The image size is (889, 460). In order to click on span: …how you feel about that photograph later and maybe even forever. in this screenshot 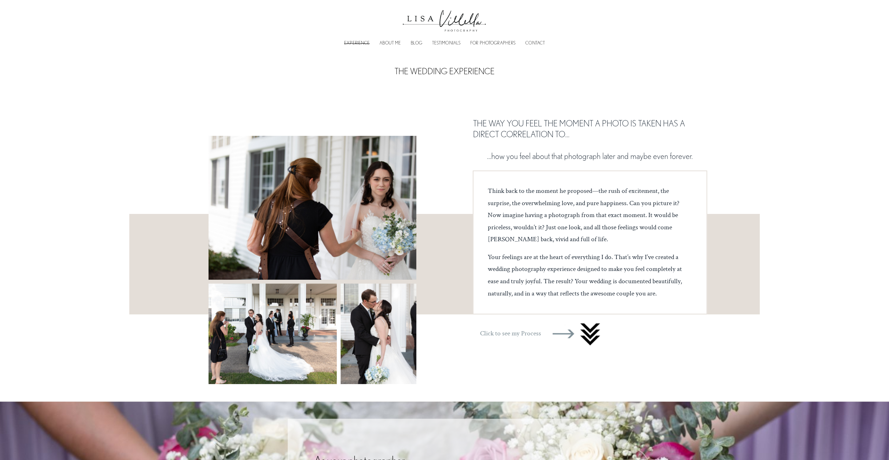, I will do `click(590, 156)`.